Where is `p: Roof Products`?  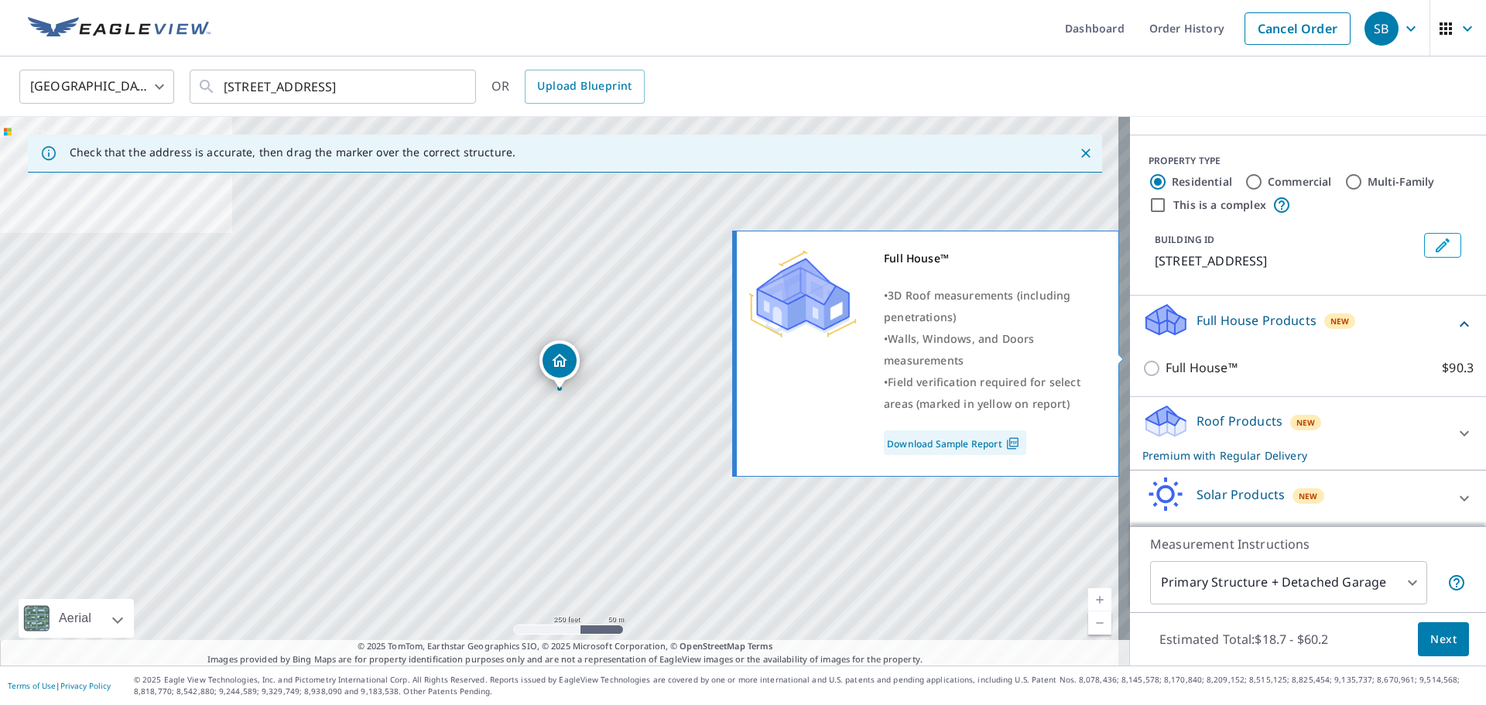 p: Roof Products is located at coordinates (1239, 421).